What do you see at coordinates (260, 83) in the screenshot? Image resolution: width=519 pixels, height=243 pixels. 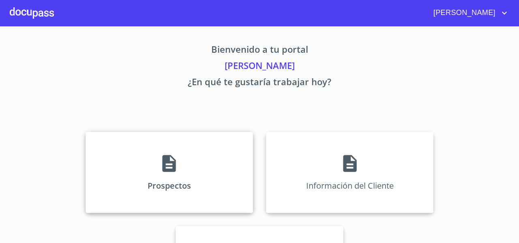 I see `p: ¿En qué te gustaría trabajar hoy?` at bounding box center [260, 83].